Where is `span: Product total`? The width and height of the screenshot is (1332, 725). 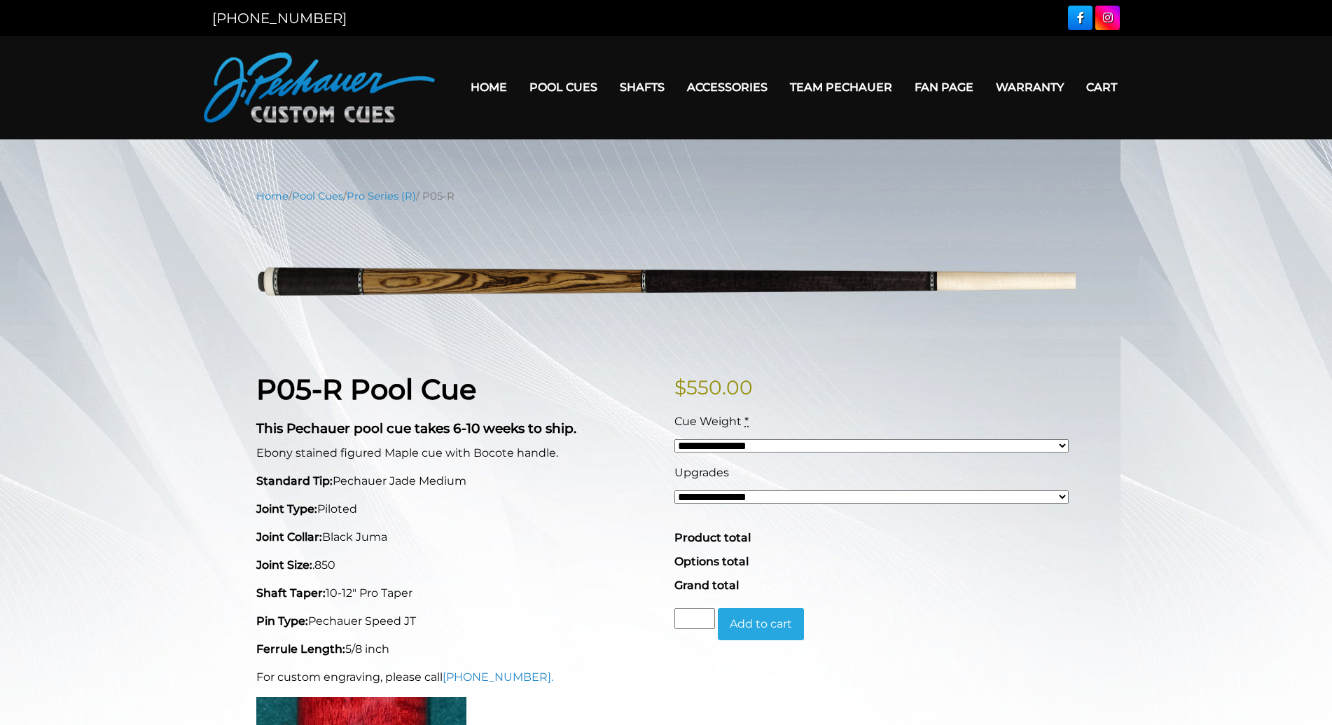 span: Product total is located at coordinates (712, 537).